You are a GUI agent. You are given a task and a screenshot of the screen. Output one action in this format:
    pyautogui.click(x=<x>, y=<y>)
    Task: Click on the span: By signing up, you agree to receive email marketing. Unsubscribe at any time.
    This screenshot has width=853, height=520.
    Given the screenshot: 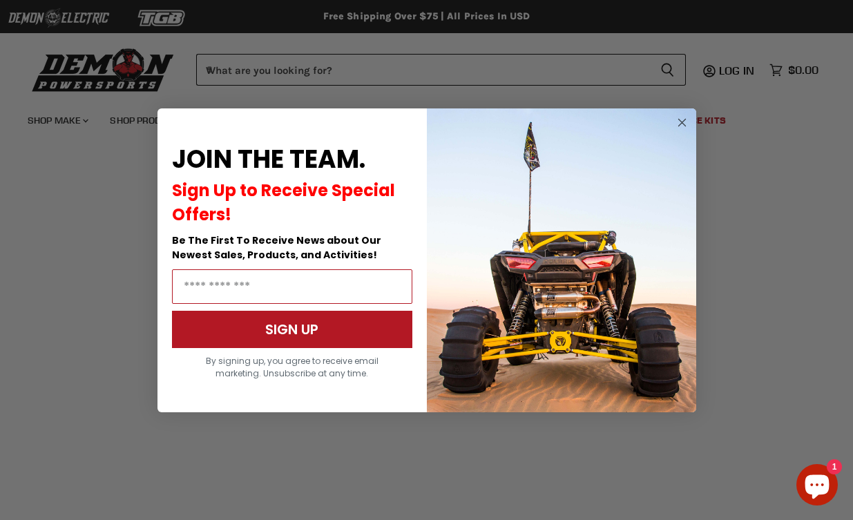 What is the action you would take?
    pyautogui.click(x=292, y=367)
    